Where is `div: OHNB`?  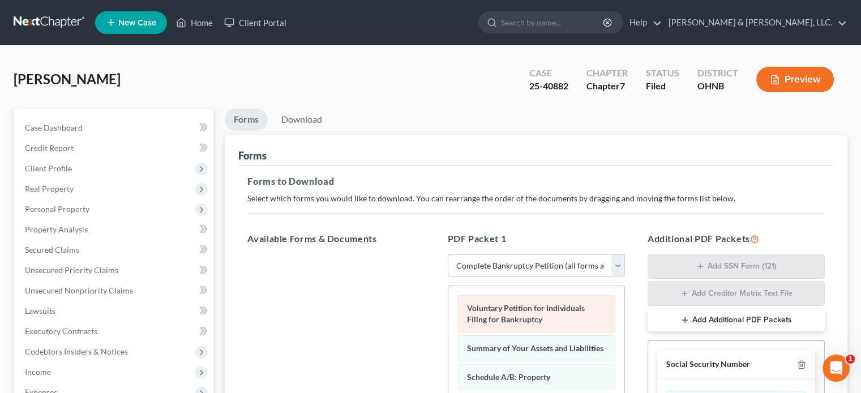 div: OHNB is located at coordinates (718, 86).